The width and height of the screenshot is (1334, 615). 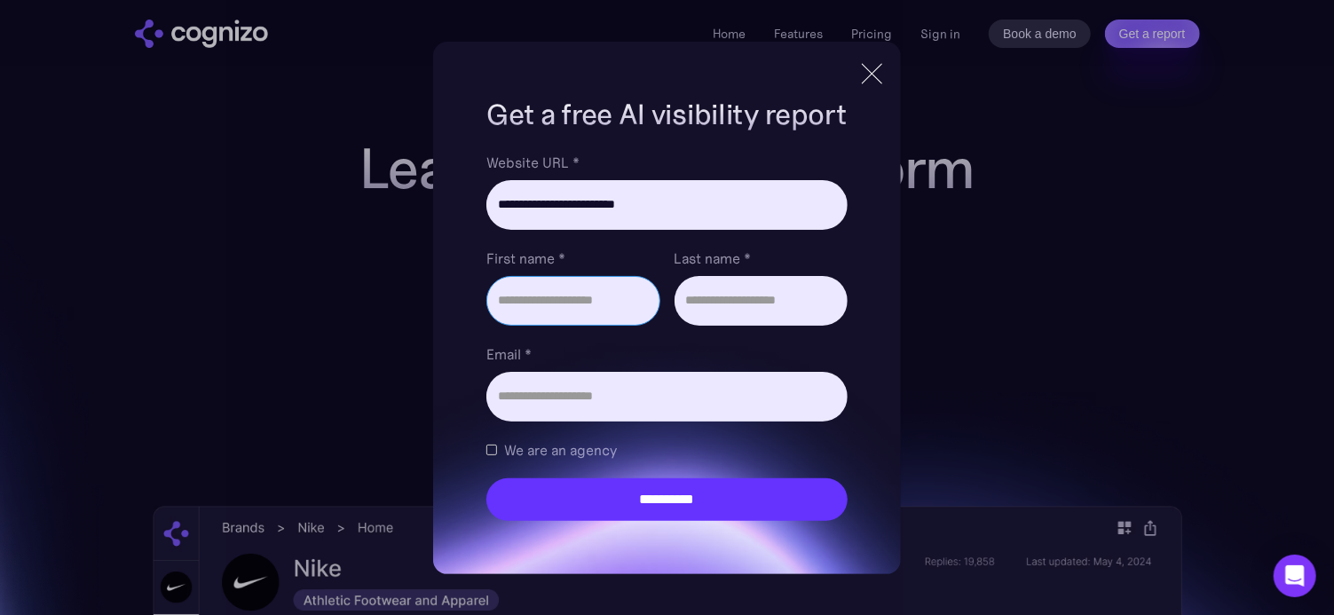 I want to click on label: Website URL *, so click(x=667, y=162).